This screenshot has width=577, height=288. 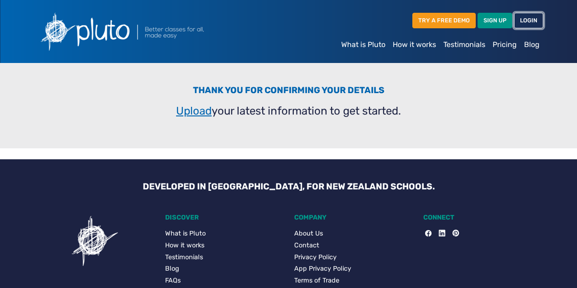 What do you see at coordinates (289, 111) in the screenshot?
I see `p: your latest information to get started.` at bounding box center [289, 111].